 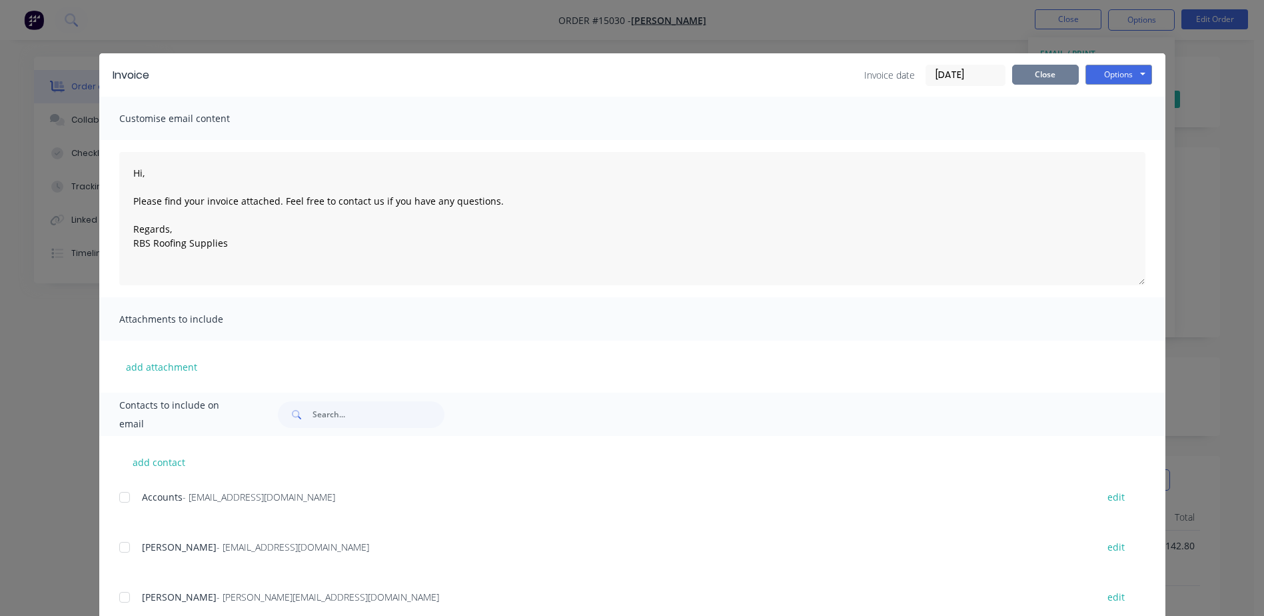 I want to click on button: add attachment, so click(x=161, y=366).